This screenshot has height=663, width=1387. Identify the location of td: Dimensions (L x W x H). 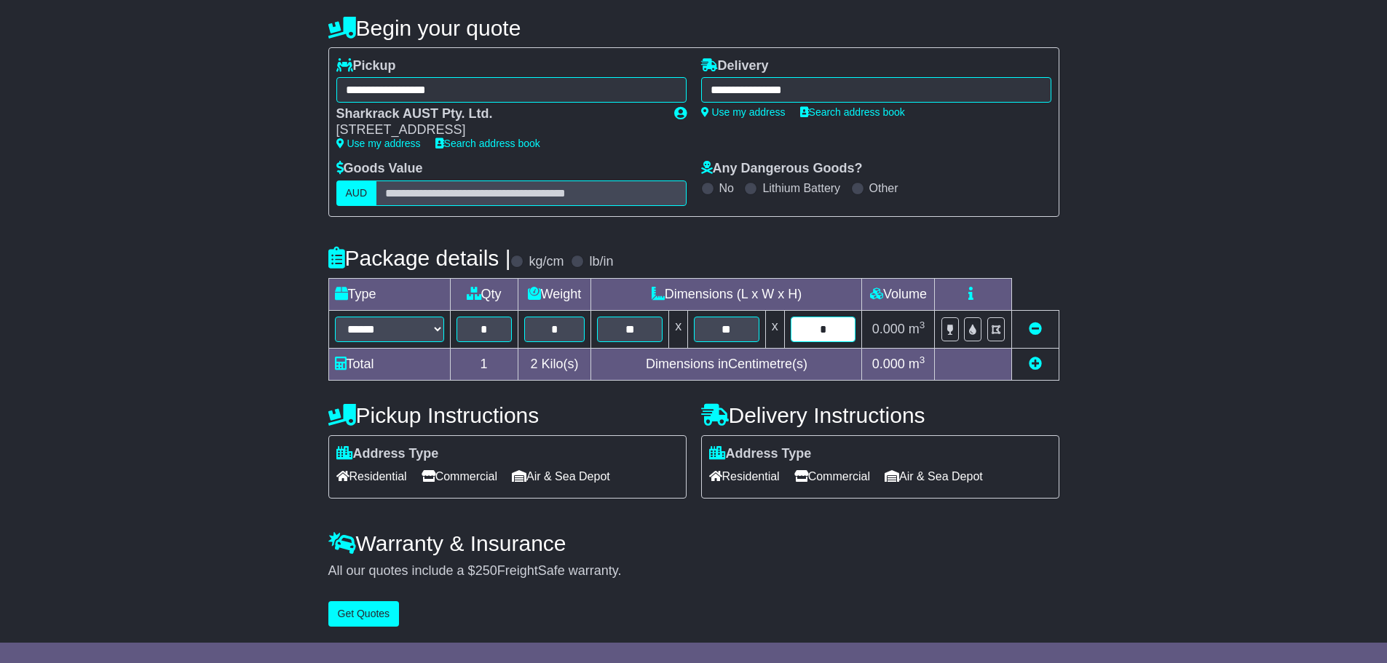
(727, 294).